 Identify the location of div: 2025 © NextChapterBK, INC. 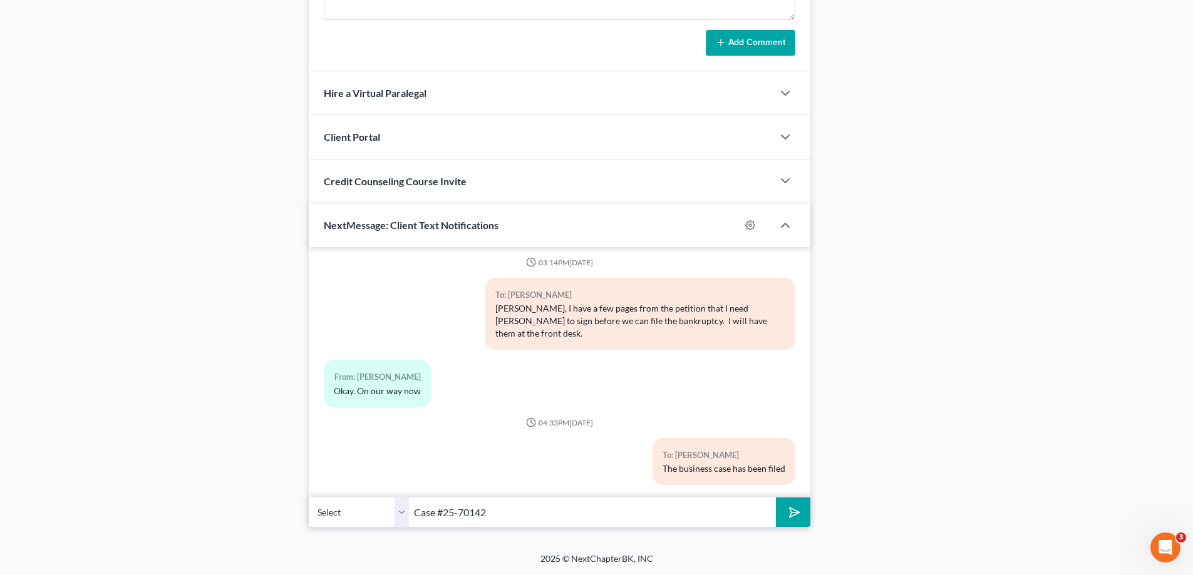
(597, 564).